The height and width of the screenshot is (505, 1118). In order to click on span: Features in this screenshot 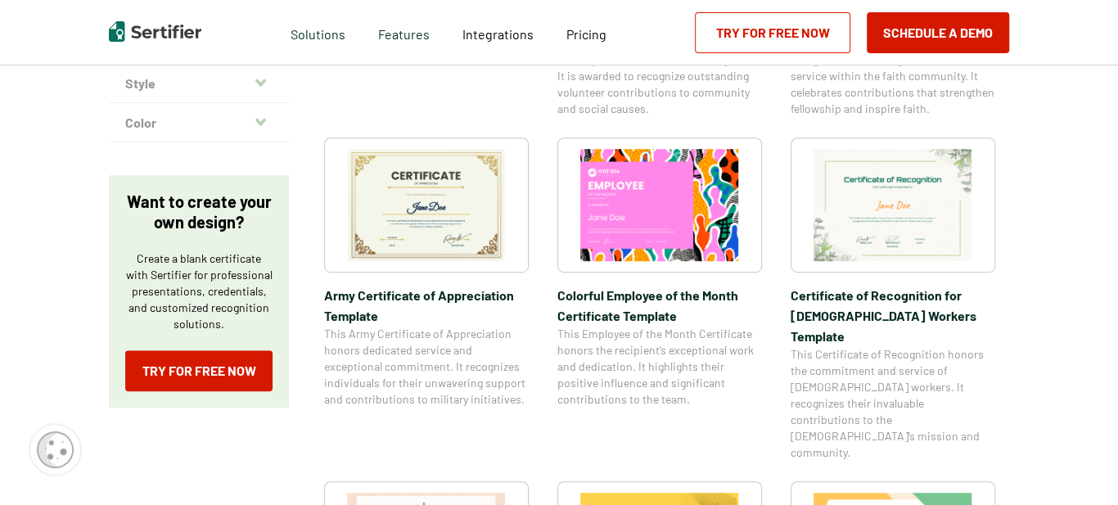, I will do `click(404, 32)`.